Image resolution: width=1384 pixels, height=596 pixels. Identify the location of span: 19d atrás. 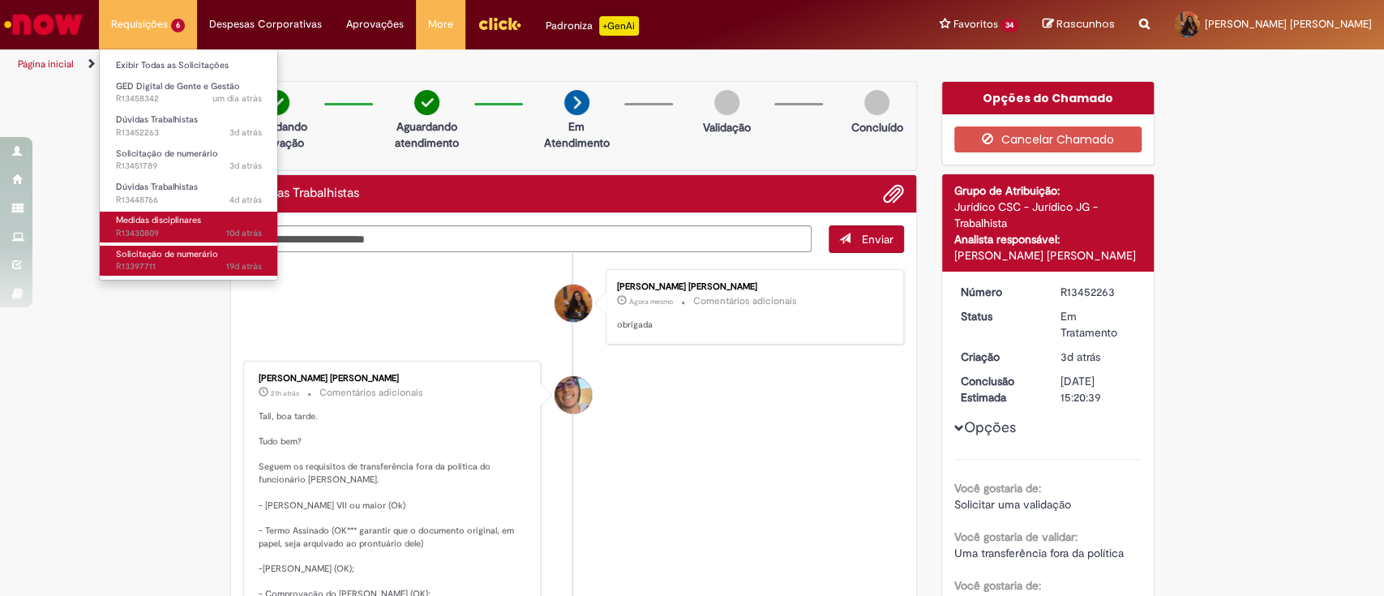
(244, 266).